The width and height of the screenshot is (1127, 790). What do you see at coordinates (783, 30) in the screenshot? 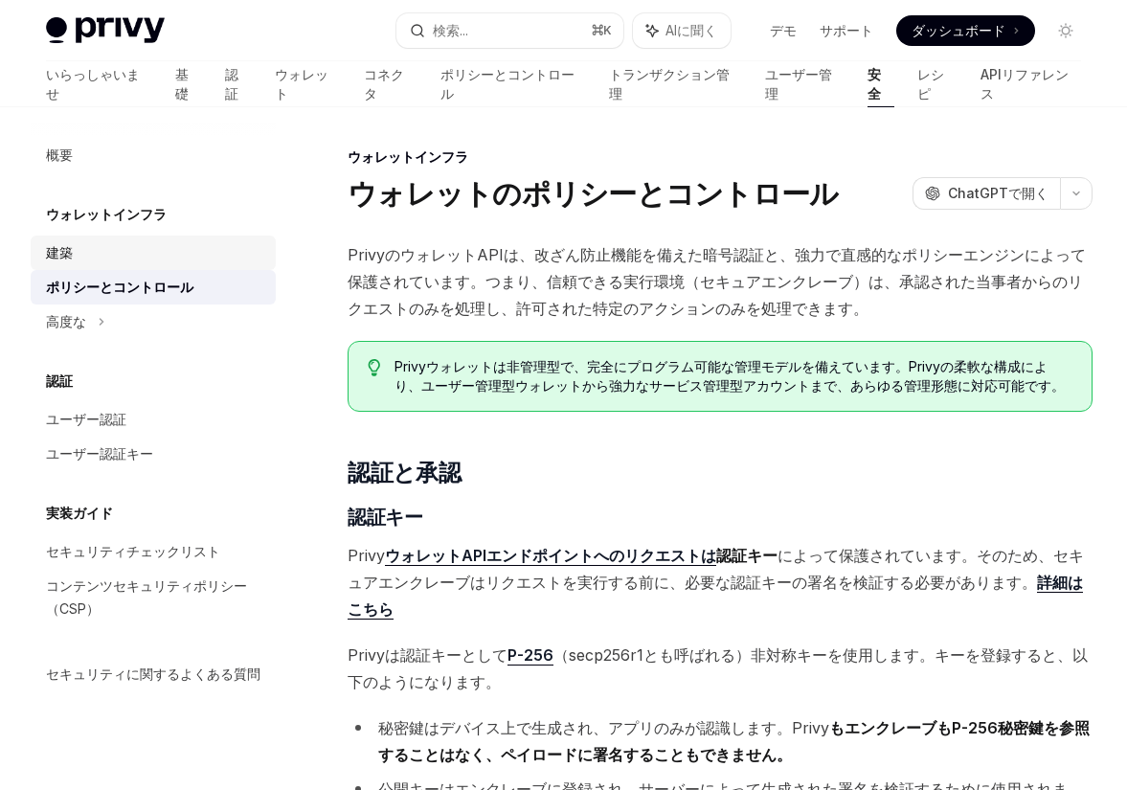
I see `font: デモ` at bounding box center [783, 30].